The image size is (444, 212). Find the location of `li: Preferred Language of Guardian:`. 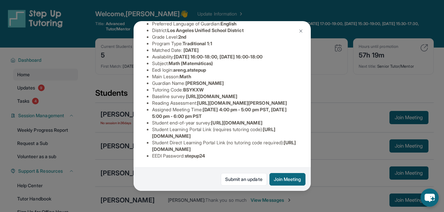

li: Preferred Language of Guardian: is located at coordinates (225, 24).